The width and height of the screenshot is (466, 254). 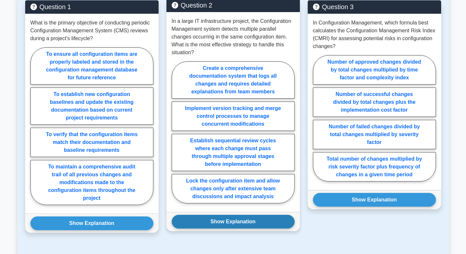 I want to click on label: Implement version tracking and merge control processes to manage concurrent modifications, so click(x=233, y=116).